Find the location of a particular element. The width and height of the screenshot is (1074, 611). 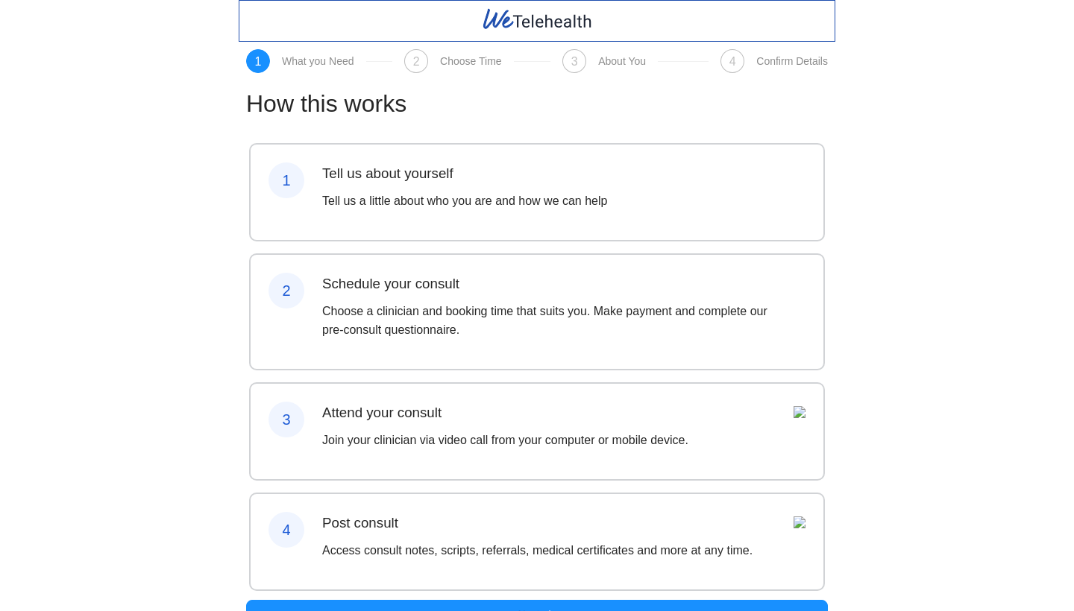

p: Tell us a little about who you are and how we can help is located at coordinates (464, 201).